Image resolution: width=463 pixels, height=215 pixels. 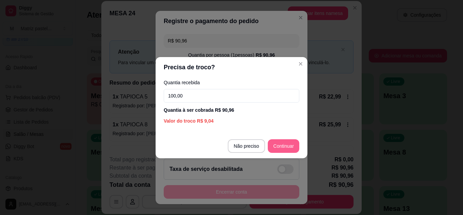 What do you see at coordinates (247, 146) in the screenshot?
I see `button: Não preciso` at bounding box center [247, 146].